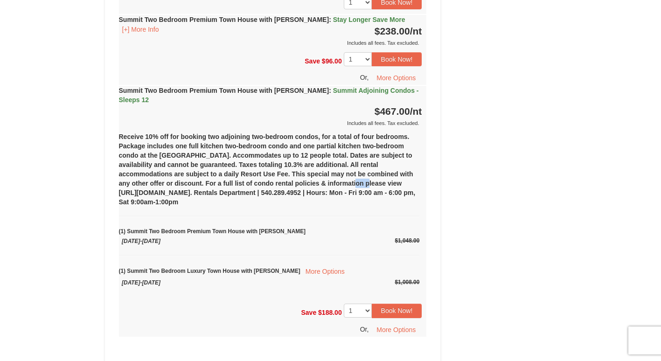 The width and height of the screenshot is (661, 361). What do you see at coordinates (407, 282) in the screenshot?
I see `span: $1,008.00` at bounding box center [407, 282].